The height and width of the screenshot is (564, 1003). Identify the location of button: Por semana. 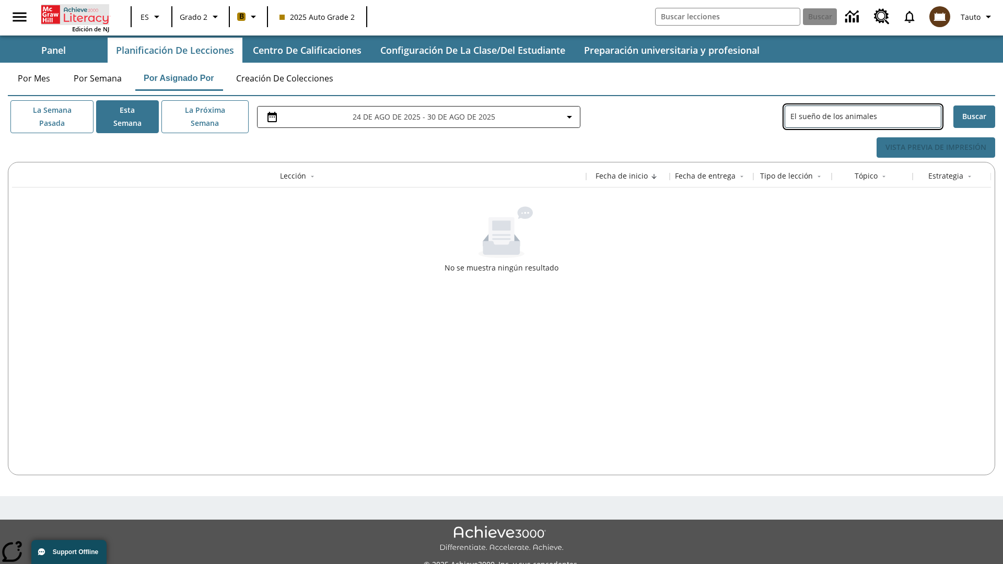
(98, 78).